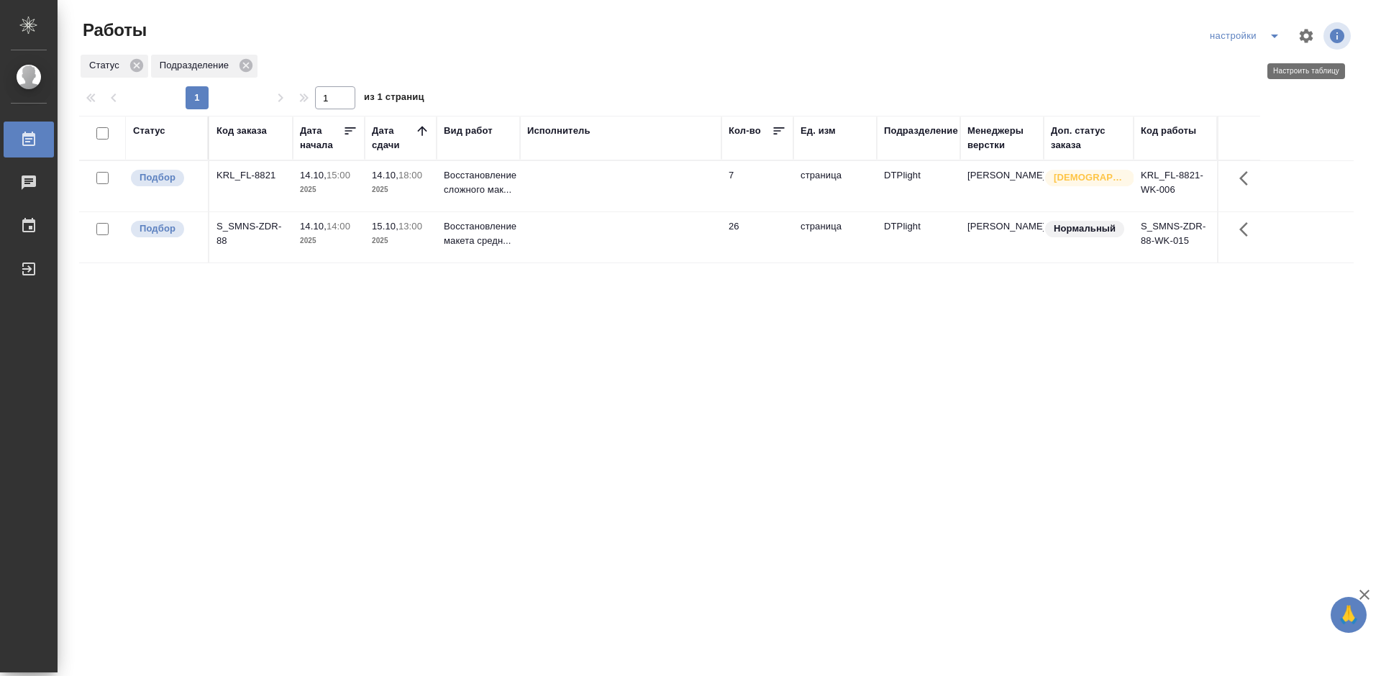 The width and height of the screenshot is (1381, 676). I want to click on div: Код заказа, so click(242, 131).